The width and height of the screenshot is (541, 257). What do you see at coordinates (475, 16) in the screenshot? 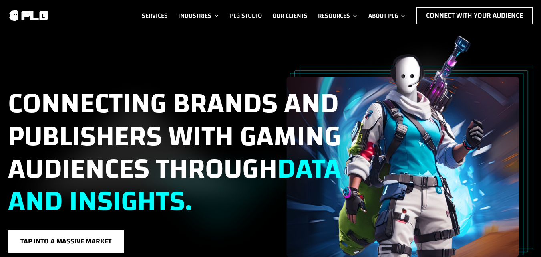
I see `a: Connect with Your Audience` at bounding box center [475, 16].